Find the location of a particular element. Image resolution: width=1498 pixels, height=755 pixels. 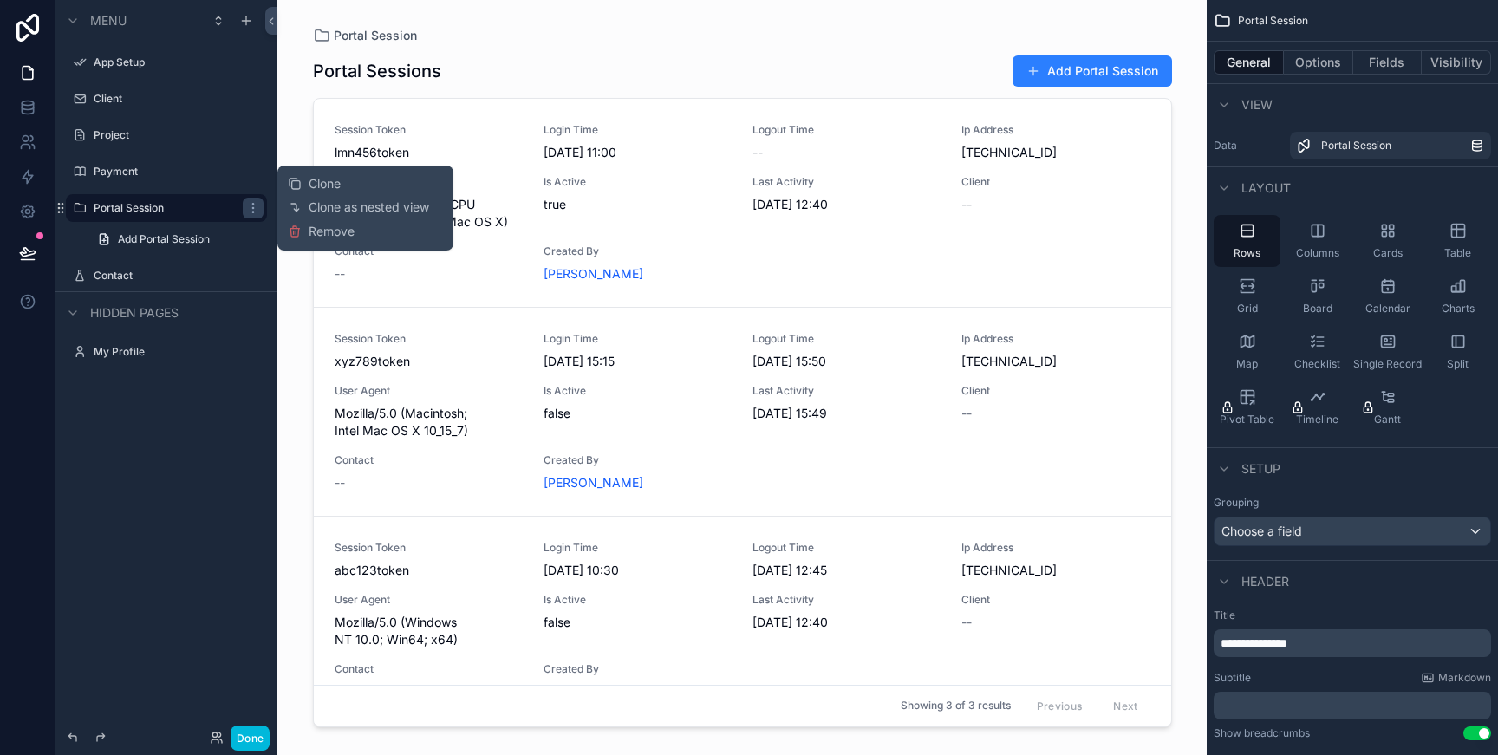

button: Calendar is located at coordinates (1387, 296).